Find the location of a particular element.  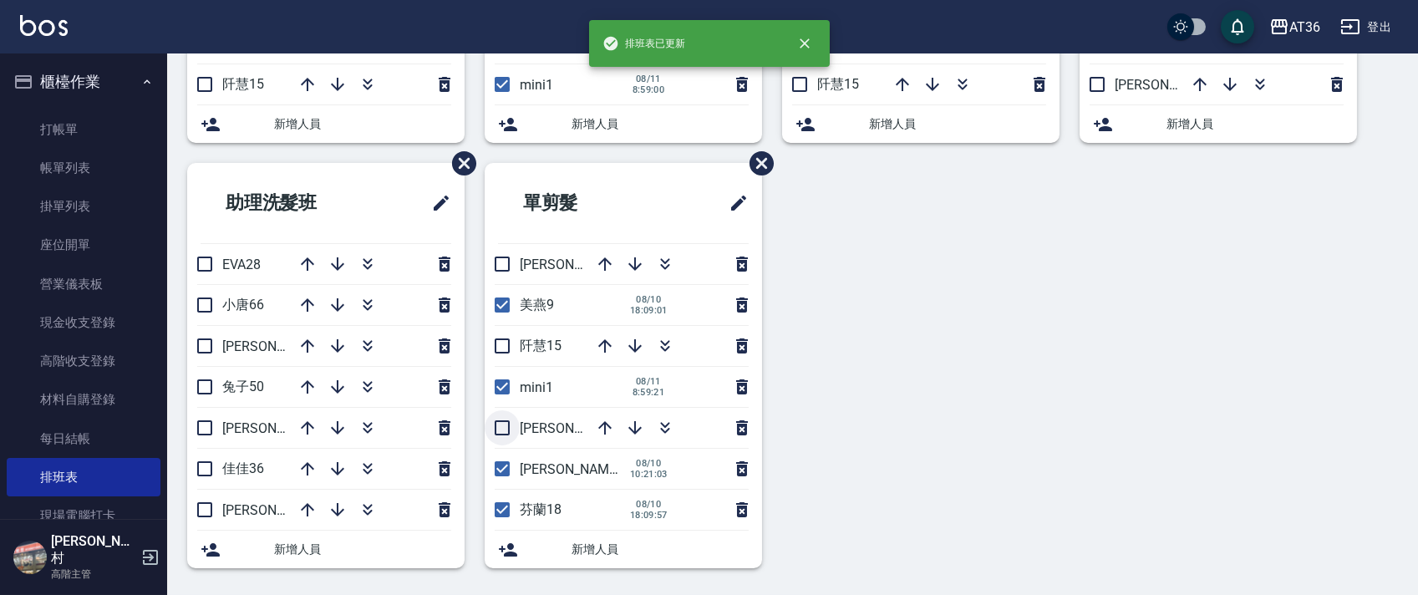

div: AT36 is located at coordinates (1304, 27).